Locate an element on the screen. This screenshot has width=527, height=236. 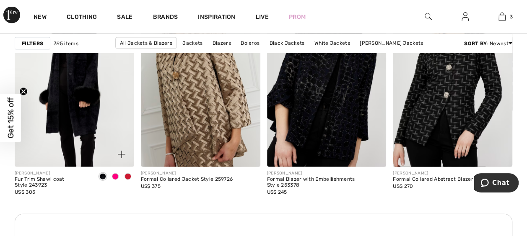
a: Clothing is located at coordinates (82, 18).